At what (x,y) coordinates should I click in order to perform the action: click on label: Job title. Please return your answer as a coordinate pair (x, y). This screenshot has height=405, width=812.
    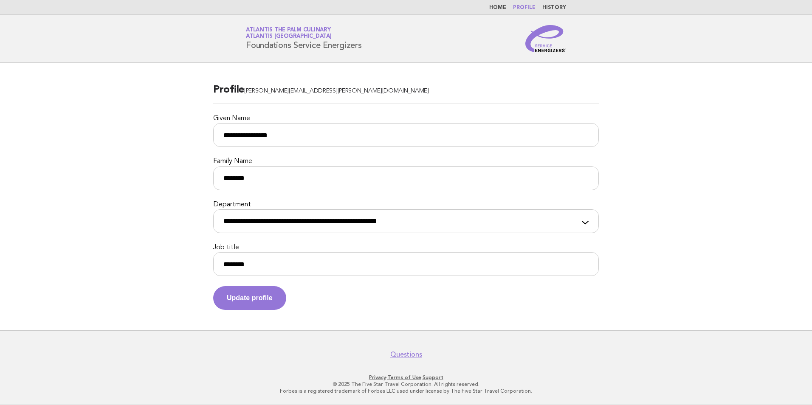
    Looking at the image, I should click on (406, 247).